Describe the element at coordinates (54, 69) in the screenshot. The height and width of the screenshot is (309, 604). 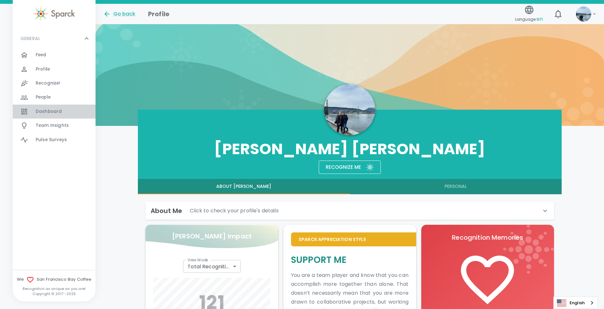
I see `div: Profile` at that location.